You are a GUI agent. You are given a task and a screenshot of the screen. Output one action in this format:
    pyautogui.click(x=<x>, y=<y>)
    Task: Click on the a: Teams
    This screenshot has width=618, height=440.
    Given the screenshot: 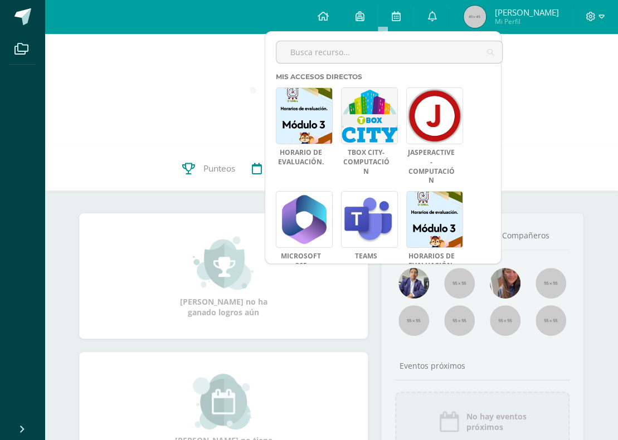 What is the action you would take?
    pyautogui.click(x=366, y=256)
    